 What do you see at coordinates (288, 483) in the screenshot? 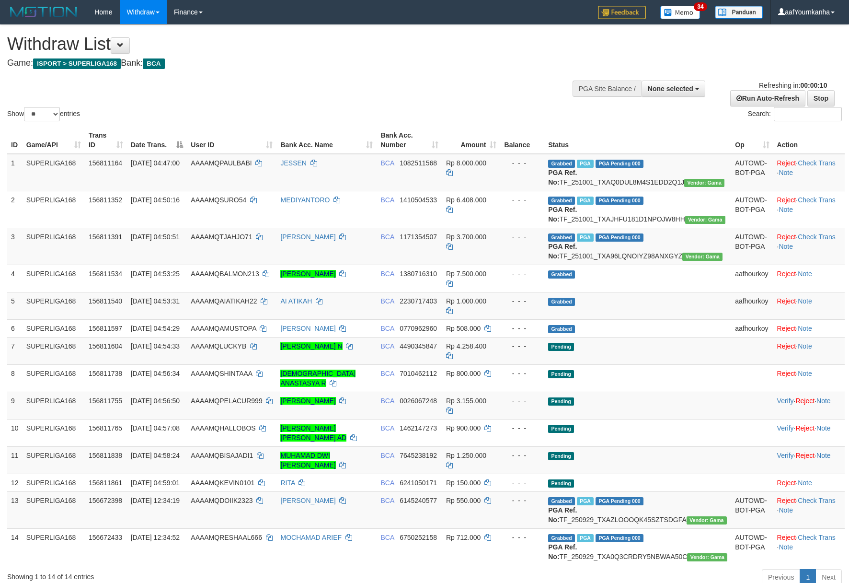
I see `a: RITA` at bounding box center [288, 483].